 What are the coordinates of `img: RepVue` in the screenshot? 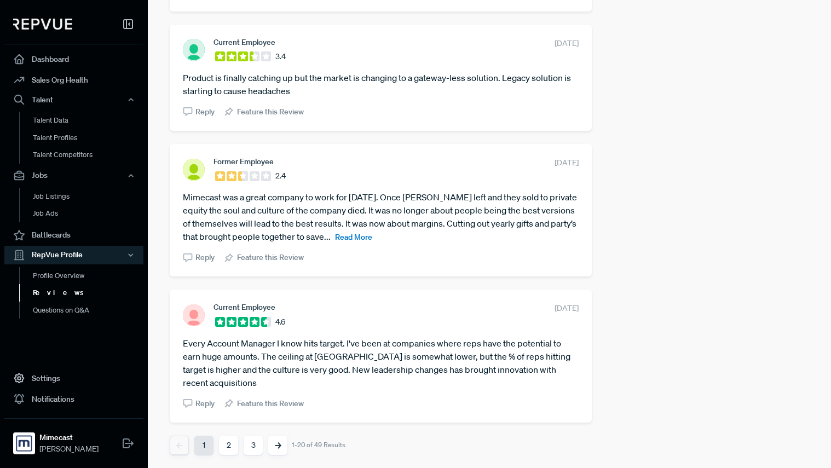 It's located at (43, 24).